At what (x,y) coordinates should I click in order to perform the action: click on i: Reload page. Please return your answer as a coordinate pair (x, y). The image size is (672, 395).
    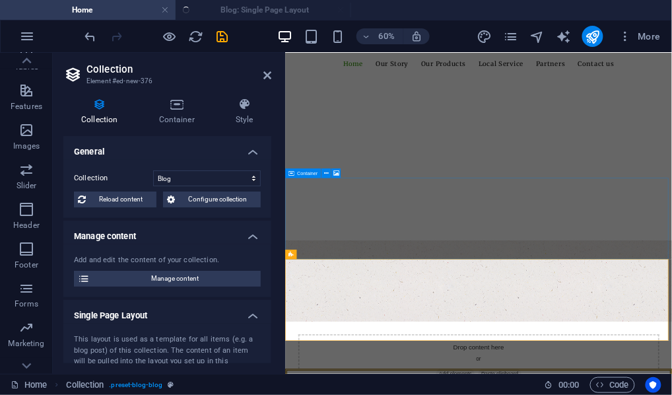
    Looking at the image, I should click on (196, 36).